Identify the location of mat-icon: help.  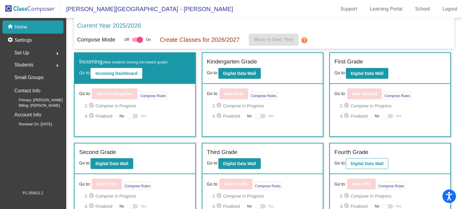
(305, 40).